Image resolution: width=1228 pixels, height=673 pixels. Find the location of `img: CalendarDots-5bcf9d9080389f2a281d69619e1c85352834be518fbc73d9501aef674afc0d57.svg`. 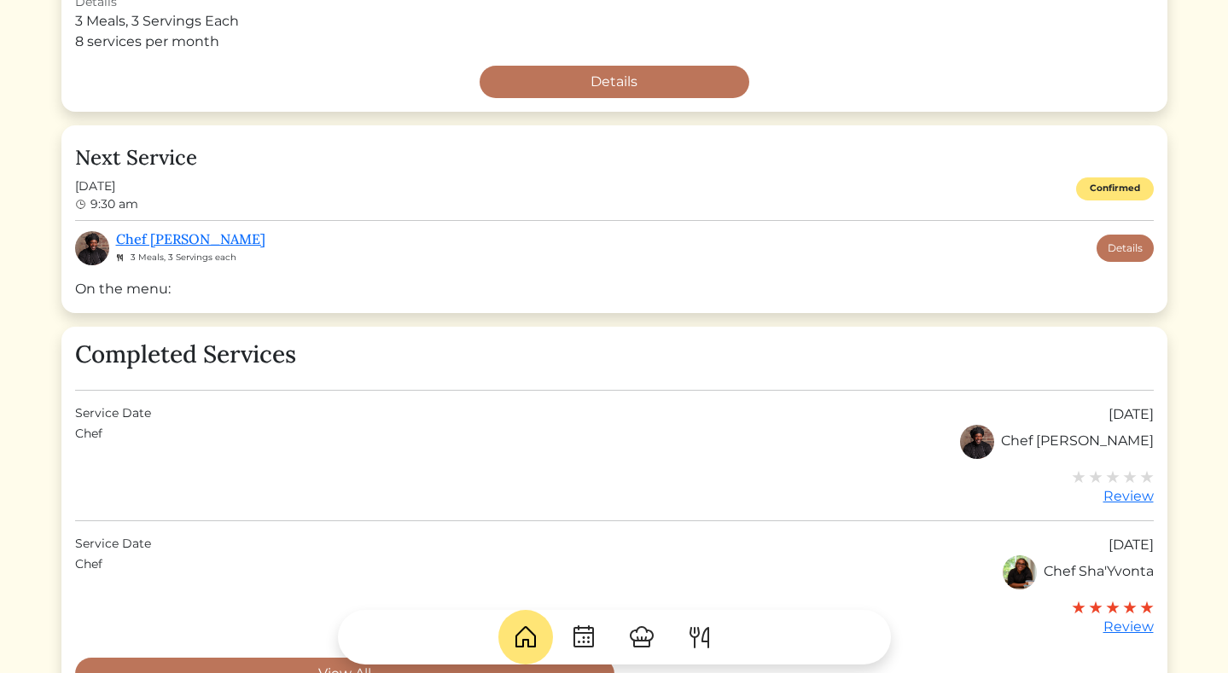

img: CalendarDots-5bcf9d9080389f2a281d69619e1c85352834be518fbc73d9501aef674afc0d57.svg is located at coordinates (584, 637).